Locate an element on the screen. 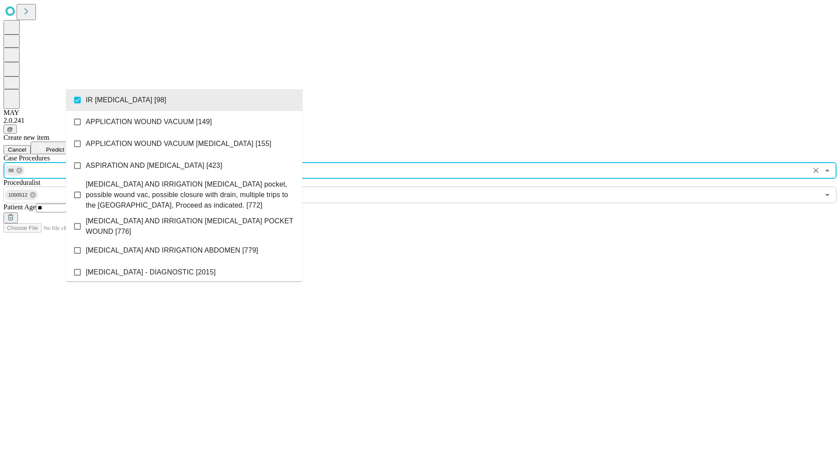 This screenshot has width=840, height=472. span: 98 is located at coordinates (11, 171).